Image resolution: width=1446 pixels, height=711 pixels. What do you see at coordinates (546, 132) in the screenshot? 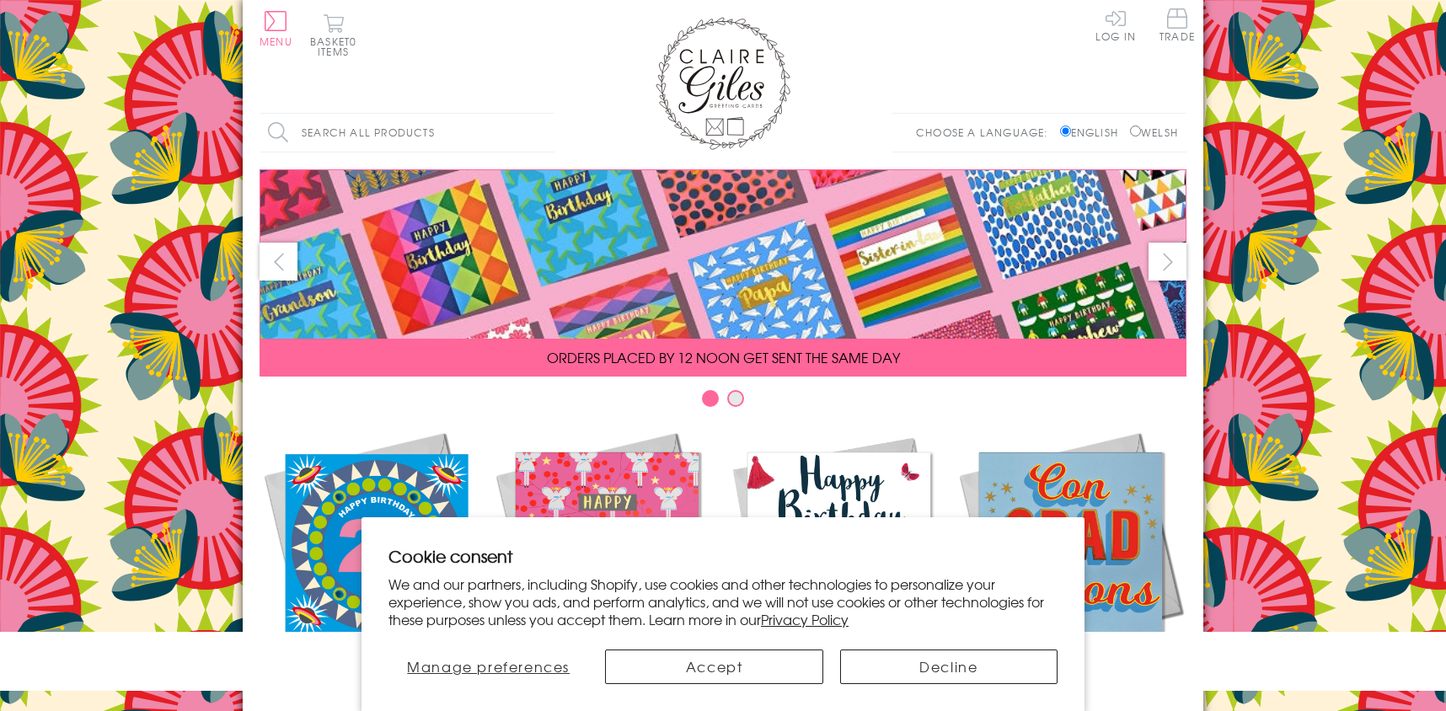
I see `input: Search` at bounding box center [546, 132].